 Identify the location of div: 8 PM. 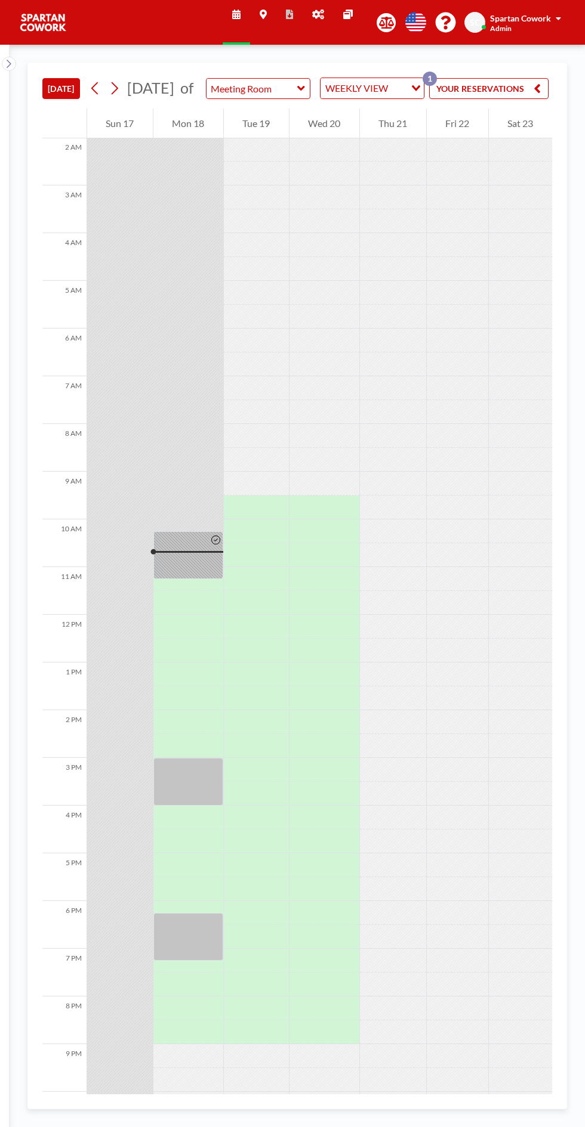
(64, 1021).